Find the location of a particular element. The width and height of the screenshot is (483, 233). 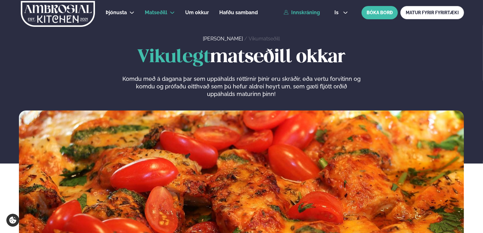

a: Innskráning is located at coordinates (301, 13).